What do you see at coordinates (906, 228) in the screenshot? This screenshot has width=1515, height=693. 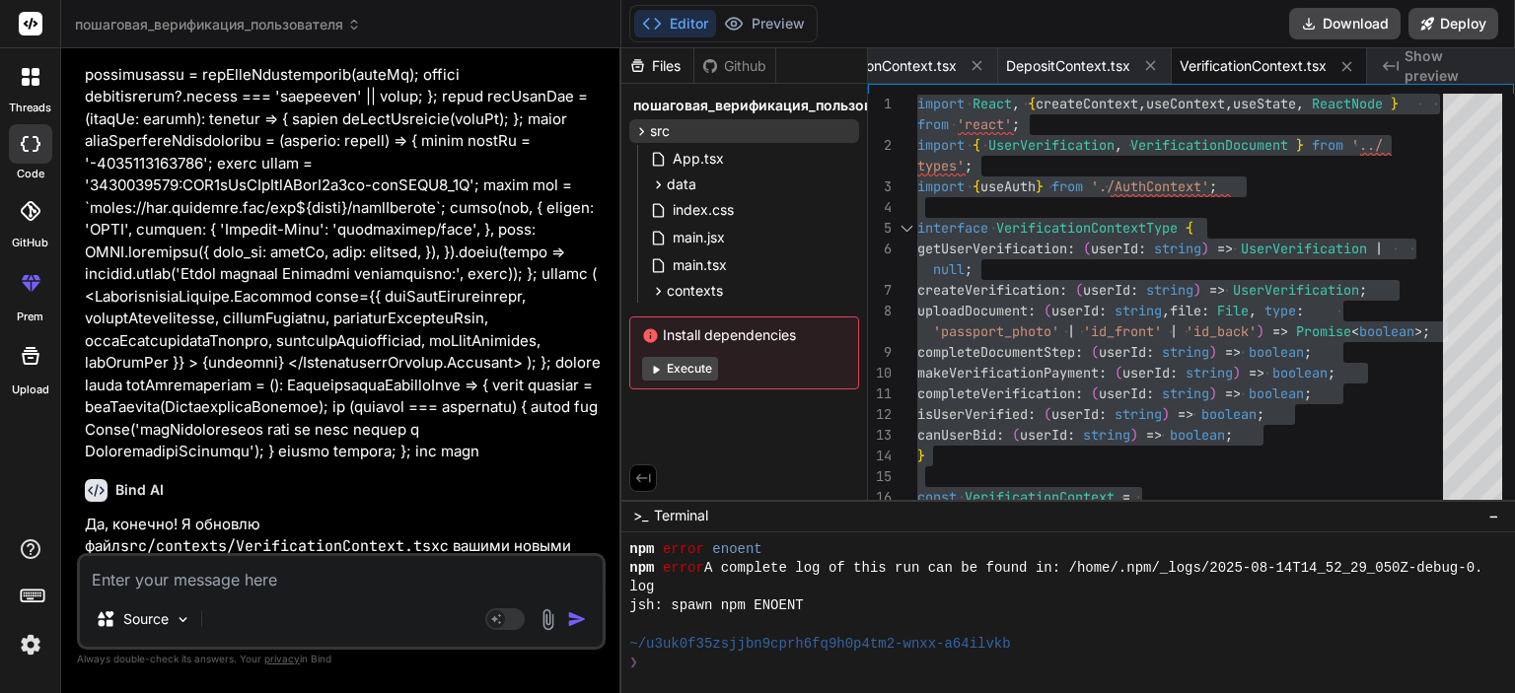 I see `div: Click to collapse the range.` at bounding box center [906, 228].